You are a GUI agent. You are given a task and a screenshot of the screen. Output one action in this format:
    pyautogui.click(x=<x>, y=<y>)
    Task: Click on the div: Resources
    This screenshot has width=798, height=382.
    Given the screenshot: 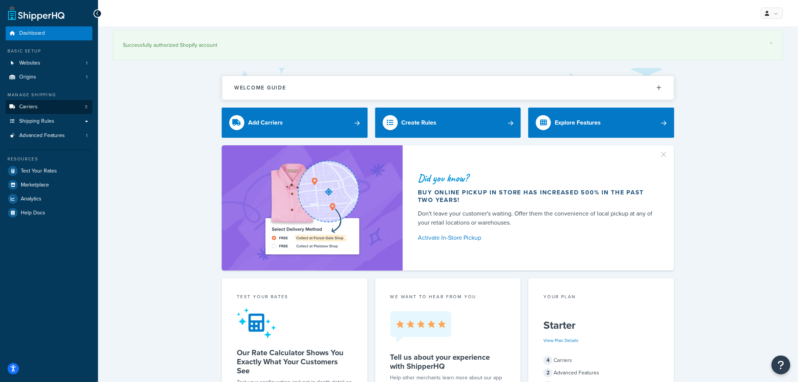 What is the action you would take?
    pyautogui.click(x=49, y=159)
    